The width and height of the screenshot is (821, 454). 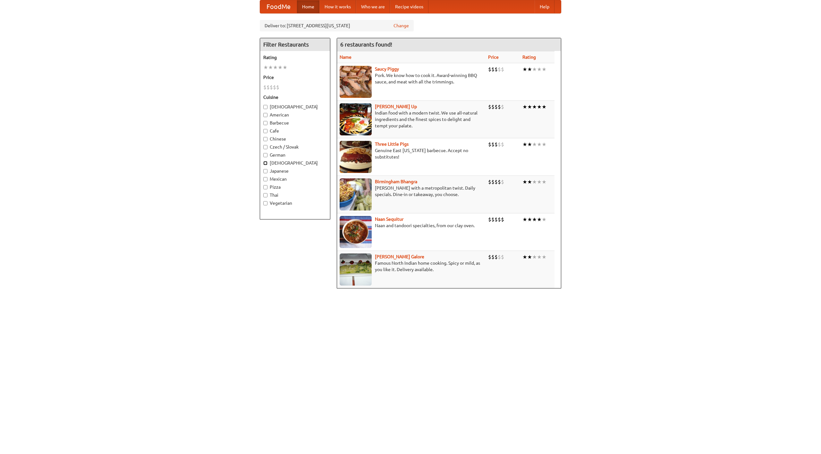 I want to click on a: Saucy Piggy, so click(x=387, y=69).